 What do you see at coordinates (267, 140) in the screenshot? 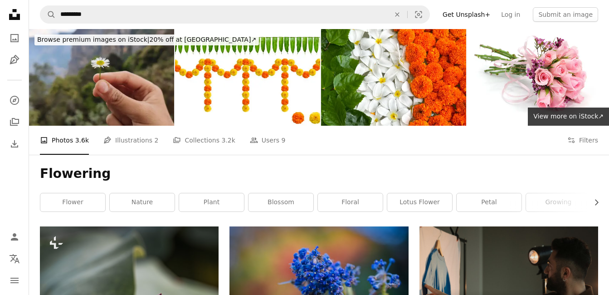
I see `a: Users 9` at bounding box center [267, 140].